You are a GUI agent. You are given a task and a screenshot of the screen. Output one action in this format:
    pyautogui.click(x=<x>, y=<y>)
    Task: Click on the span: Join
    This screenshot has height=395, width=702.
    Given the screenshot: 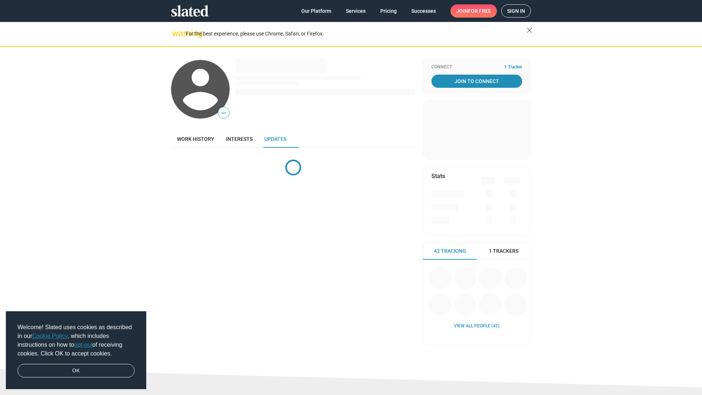 What is the action you would take?
    pyautogui.click(x=473, y=11)
    